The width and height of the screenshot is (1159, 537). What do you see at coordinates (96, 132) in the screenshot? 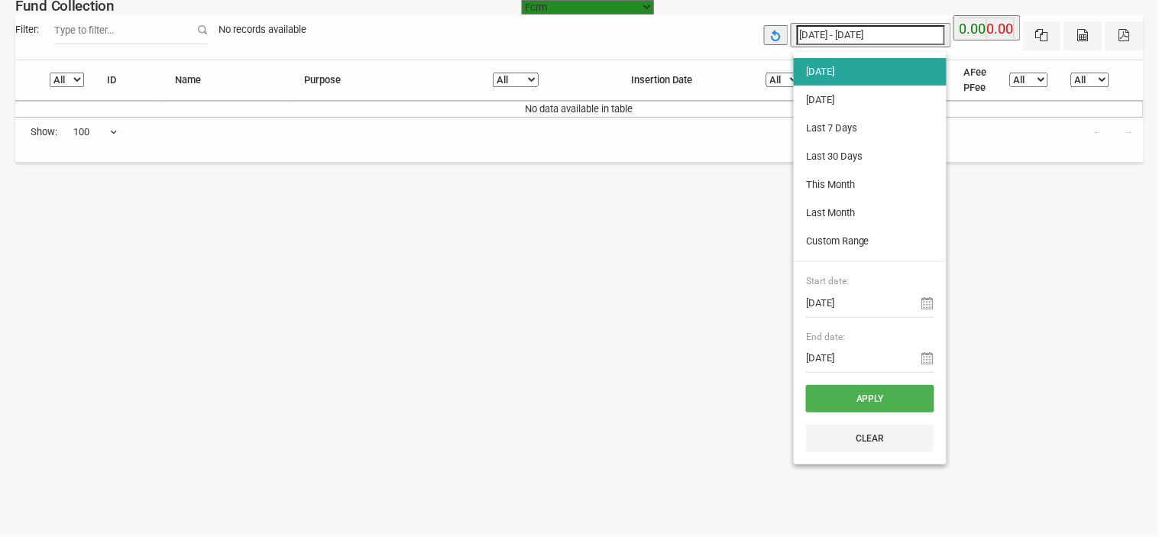
I see `span: 100` at bounding box center [96, 132].